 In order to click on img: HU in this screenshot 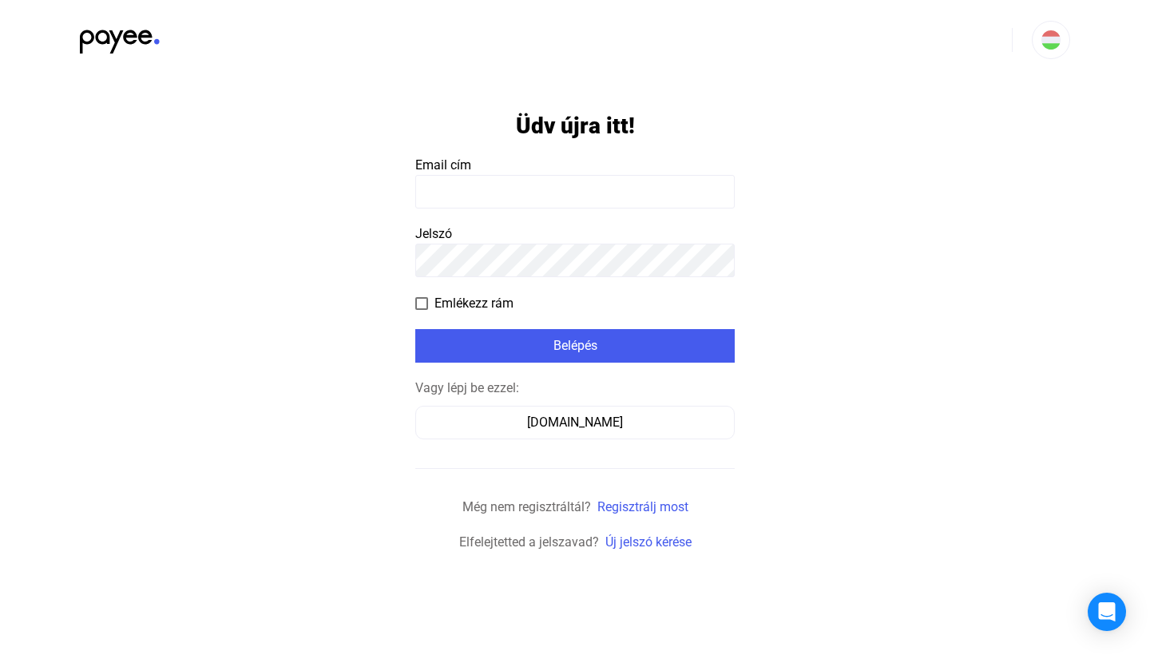, I will do `click(1051, 40)`.